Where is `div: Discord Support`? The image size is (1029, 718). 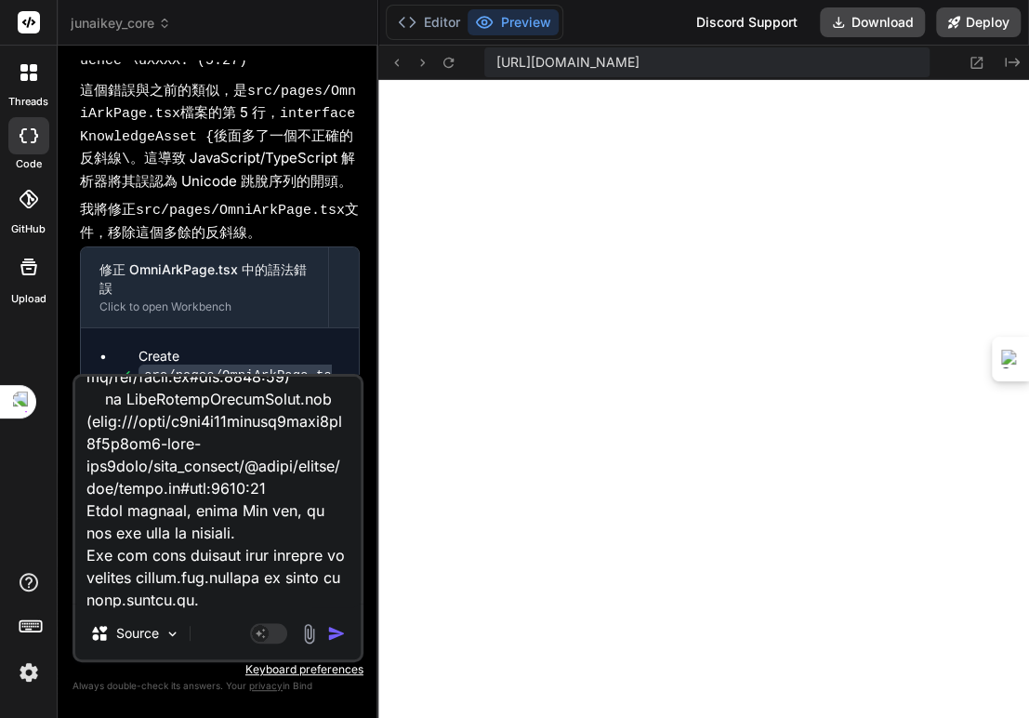
div: Discord Support is located at coordinates (747, 22).